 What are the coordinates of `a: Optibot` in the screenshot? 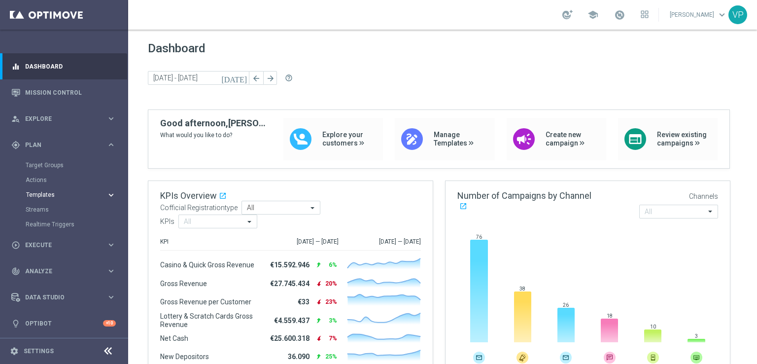 It's located at (64, 323).